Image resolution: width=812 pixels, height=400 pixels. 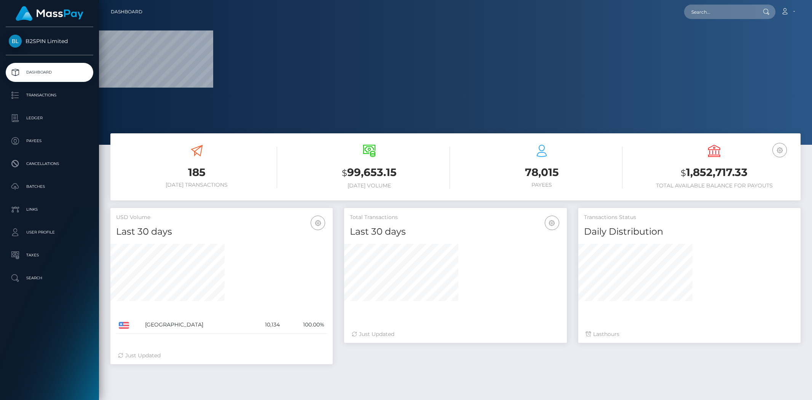 I want to click on a: Transactions, so click(x=49, y=95).